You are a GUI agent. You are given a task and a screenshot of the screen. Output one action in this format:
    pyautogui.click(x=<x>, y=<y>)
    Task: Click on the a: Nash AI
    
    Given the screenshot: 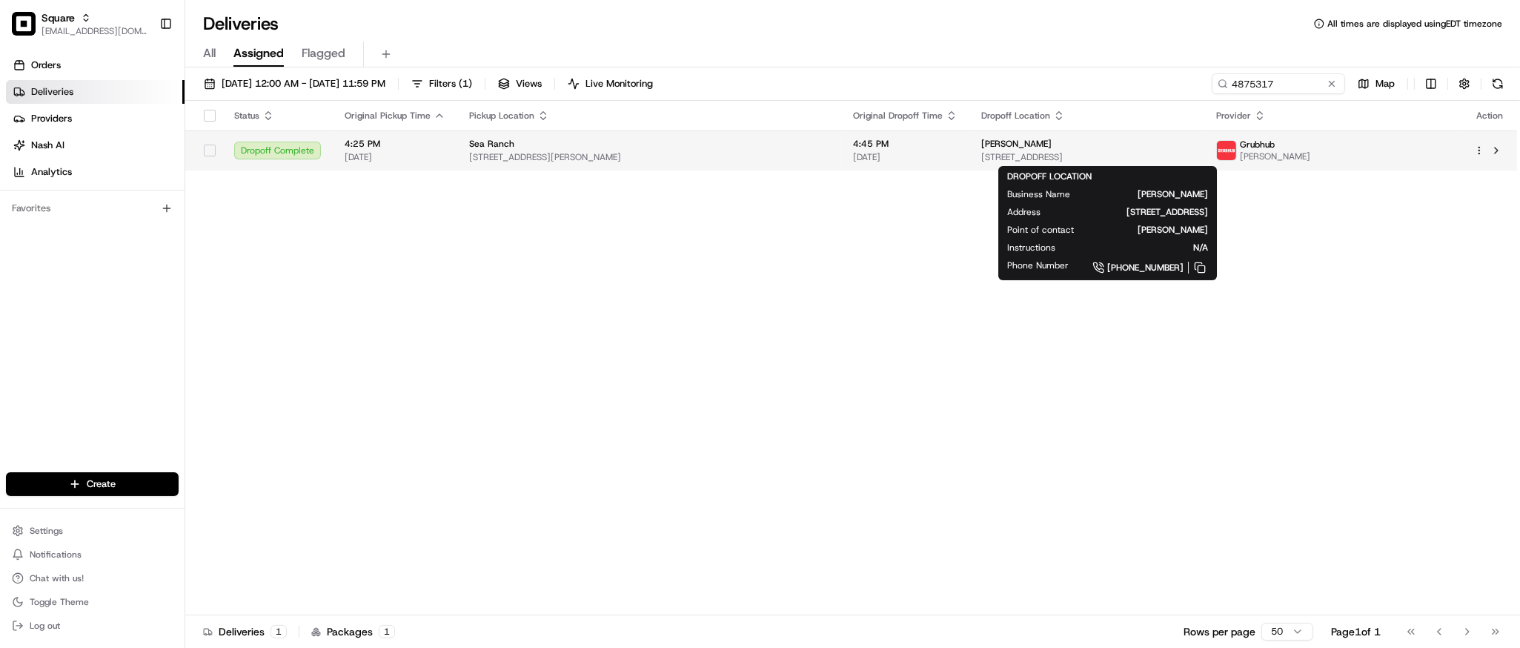 What is the action you would take?
    pyautogui.click(x=95, y=145)
    